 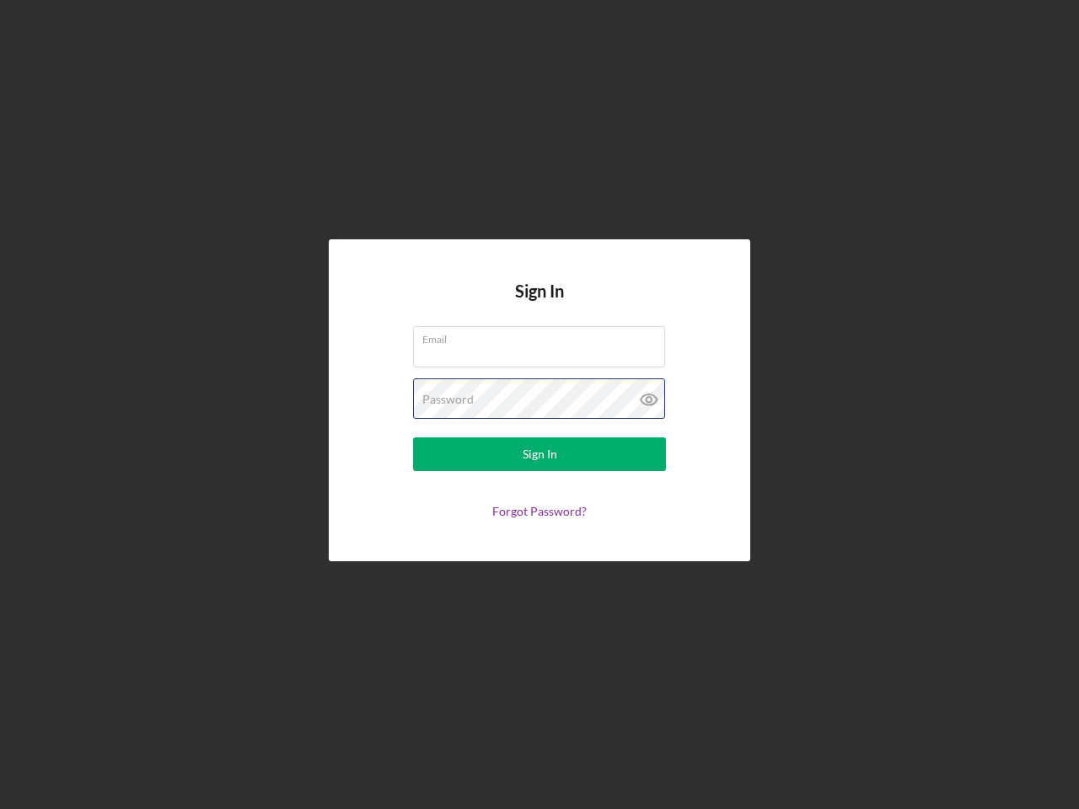 What do you see at coordinates (544, 336) in the screenshot?
I see `label: Email` at bounding box center [544, 336].